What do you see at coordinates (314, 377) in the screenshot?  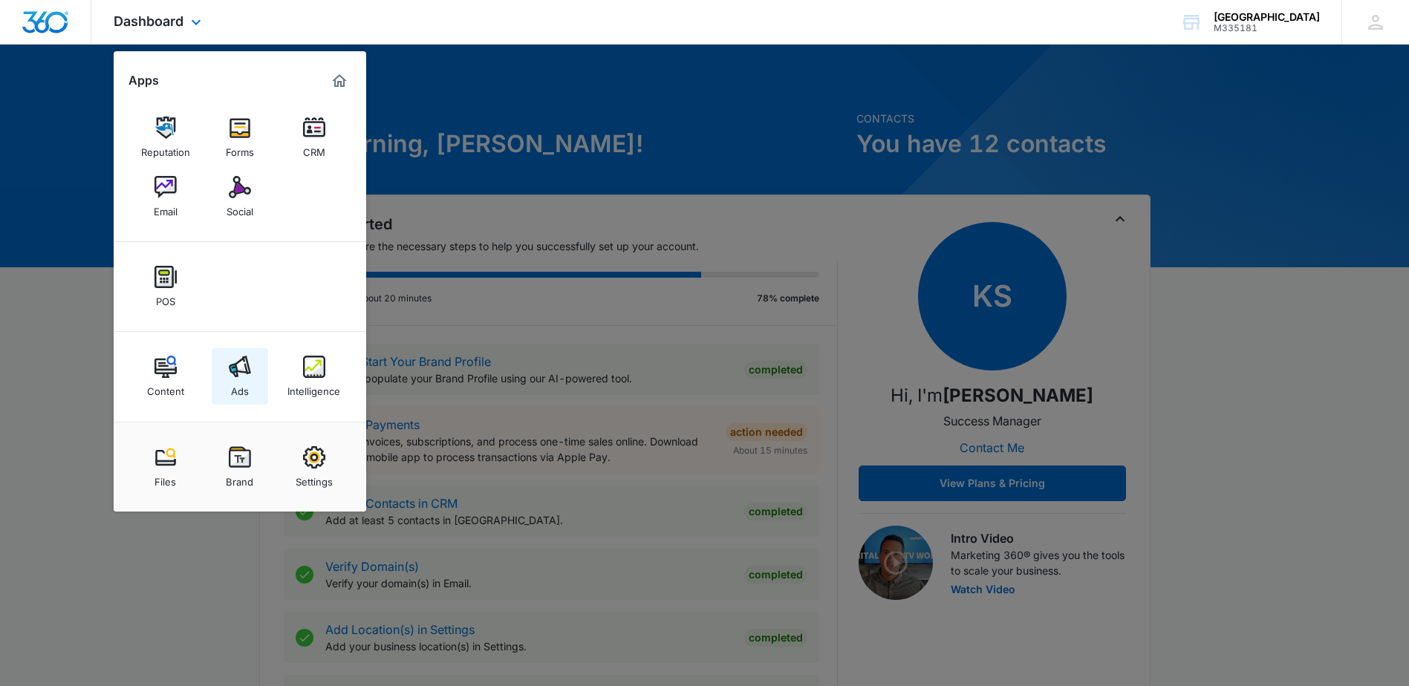 I see `a: Intelligence` at bounding box center [314, 377].